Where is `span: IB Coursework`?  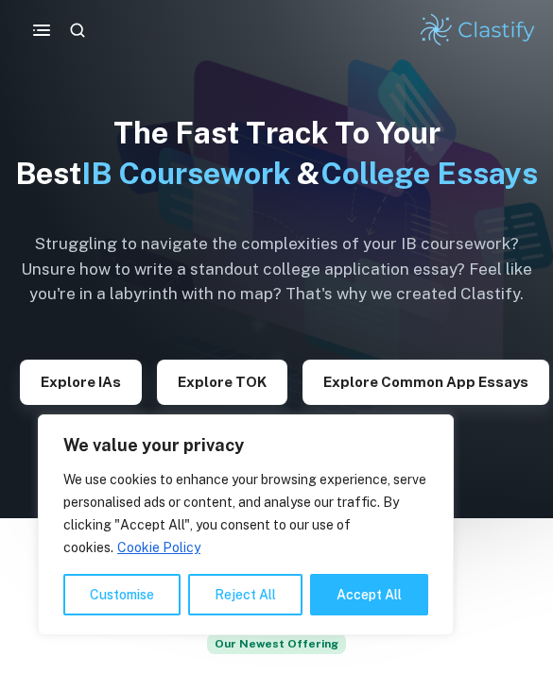 span: IB Coursework is located at coordinates (185, 173).